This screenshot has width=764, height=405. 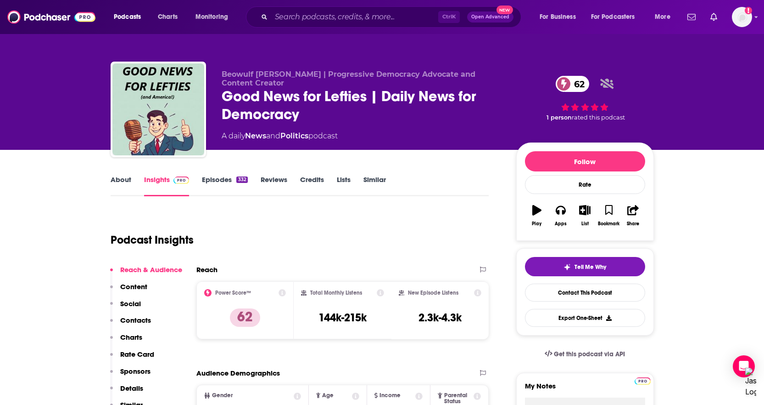 What do you see at coordinates (609, 224) in the screenshot?
I see `div: Bookmark` at bounding box center [609, 224].